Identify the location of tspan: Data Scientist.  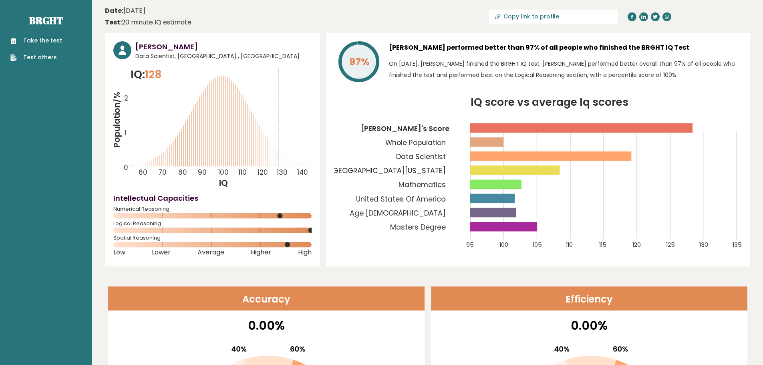
(421, 157).